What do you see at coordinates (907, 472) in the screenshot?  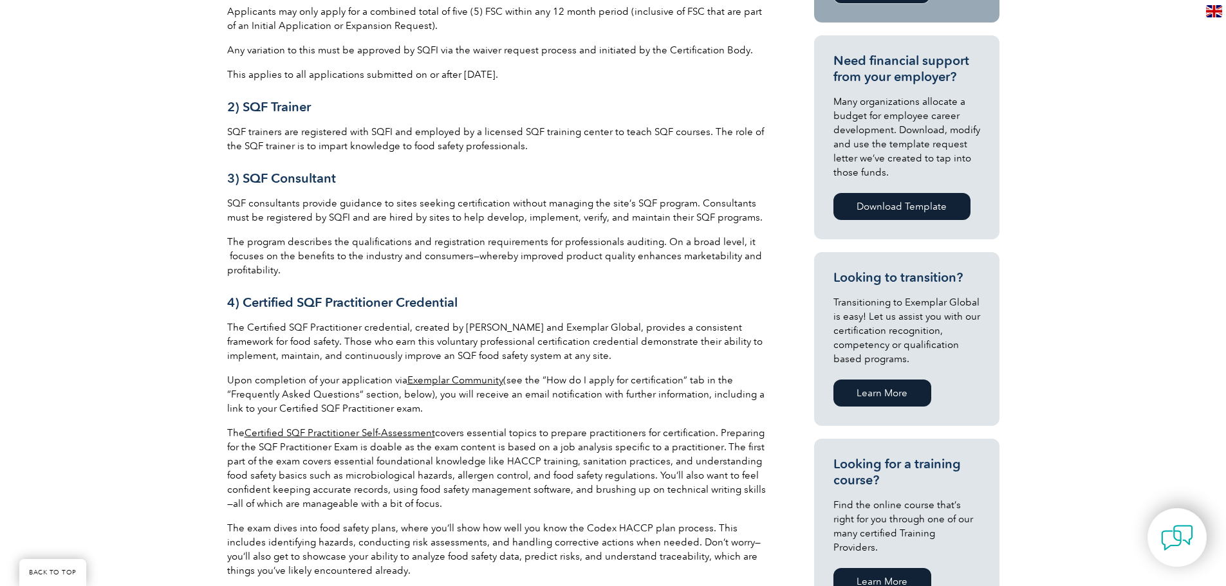 I see `h3: Looking for a training course?` at bounding box center [907, 472].